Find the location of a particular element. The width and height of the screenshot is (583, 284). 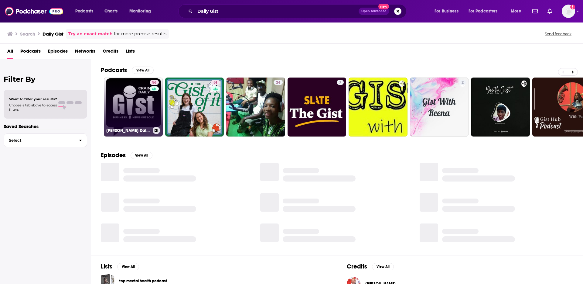

span: for more precise results is located at coordinates (140, 34).